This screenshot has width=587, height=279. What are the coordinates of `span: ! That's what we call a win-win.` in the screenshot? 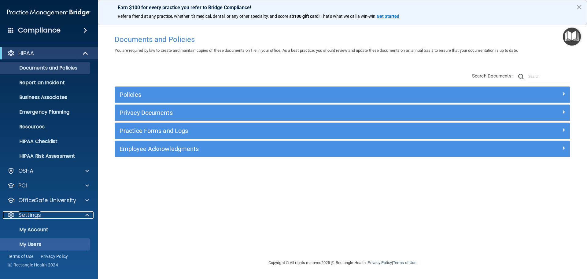 It's located at (348, 16).